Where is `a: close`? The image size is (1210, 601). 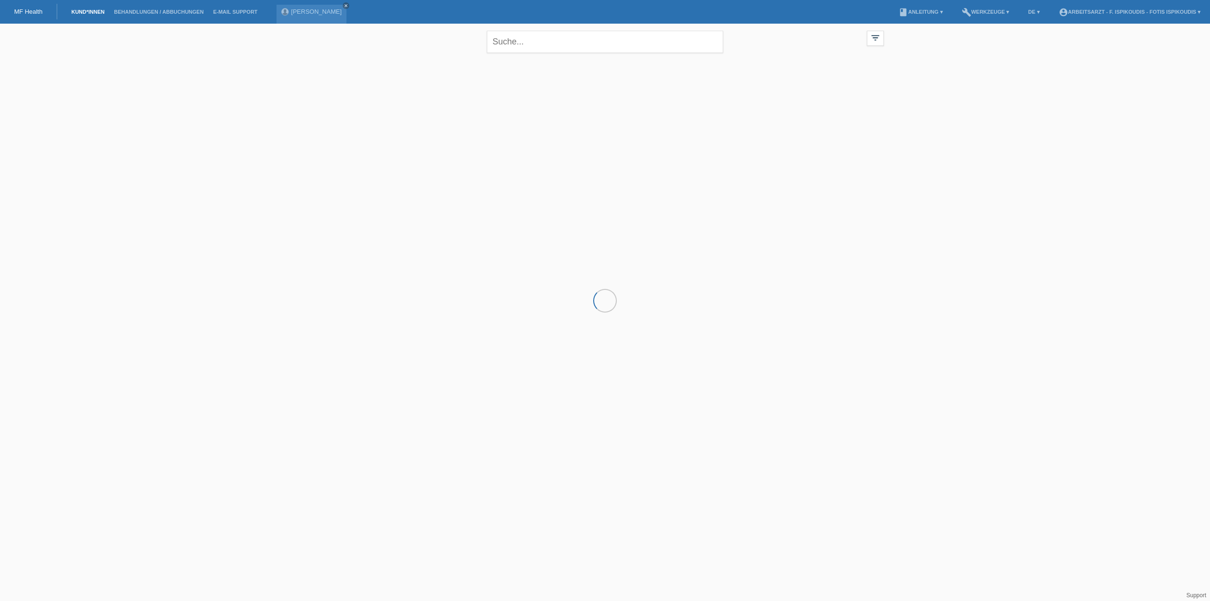
a: close is located at coordinates (346, 6).